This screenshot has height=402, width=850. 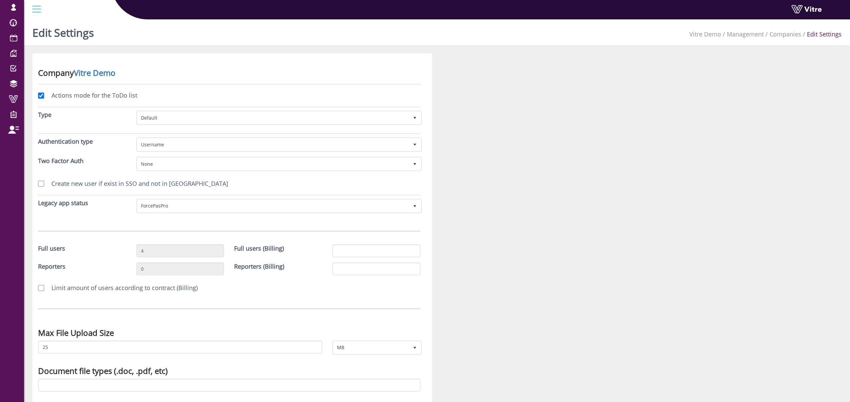 What do you see at coordinates (786, 34) in the screenshot?
I see `a: Companies` at bounding box center [786, 34].